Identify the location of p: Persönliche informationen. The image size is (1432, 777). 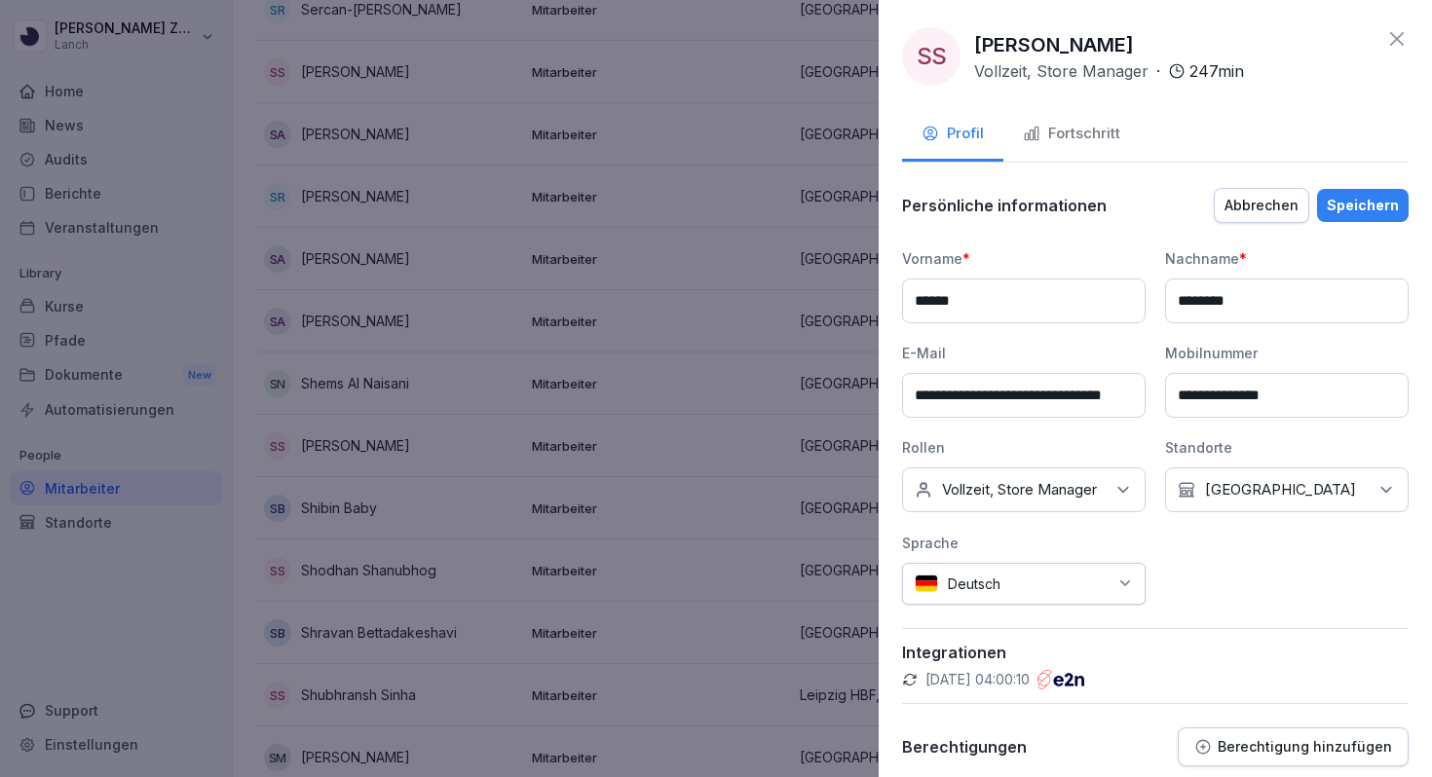
(1004, 205).